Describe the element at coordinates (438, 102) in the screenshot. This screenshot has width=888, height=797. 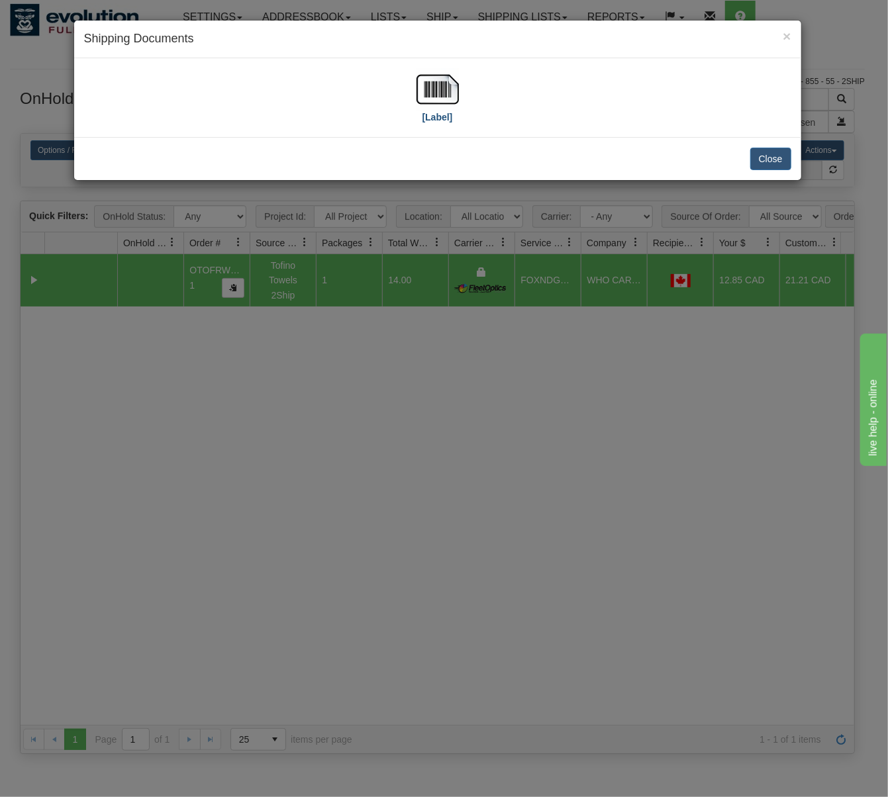
I see `a: [Label]` at that location.